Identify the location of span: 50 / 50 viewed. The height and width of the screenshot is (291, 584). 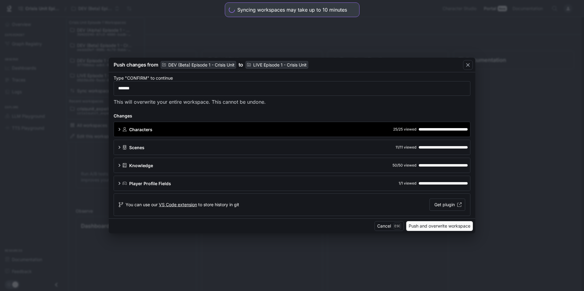
(405, 166).